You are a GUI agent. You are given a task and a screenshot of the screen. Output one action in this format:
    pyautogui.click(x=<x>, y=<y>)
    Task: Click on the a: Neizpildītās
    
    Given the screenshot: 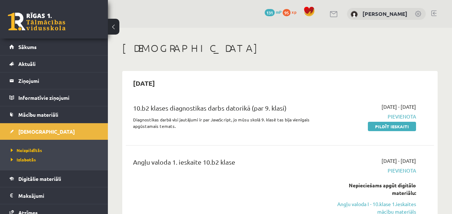 What is the action you would take?
    pyautogui.click(x=56, y=150)
    